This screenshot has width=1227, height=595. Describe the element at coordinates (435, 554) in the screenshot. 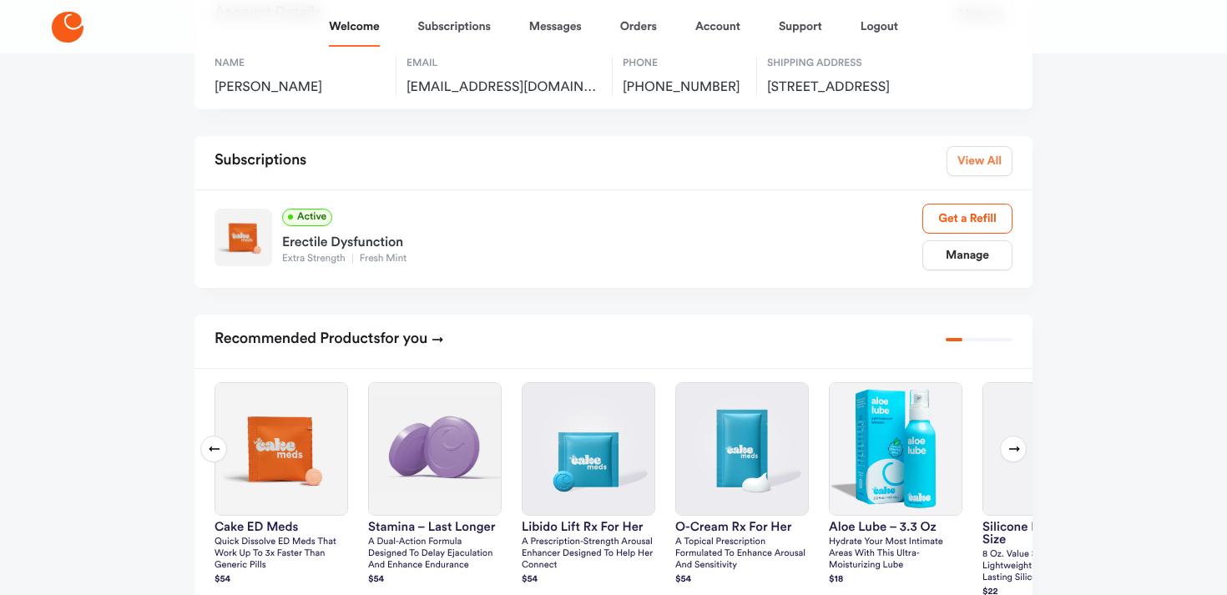

I see `p: A dual-action formula designed to delay ejaculation and enhance endurance` at that location.